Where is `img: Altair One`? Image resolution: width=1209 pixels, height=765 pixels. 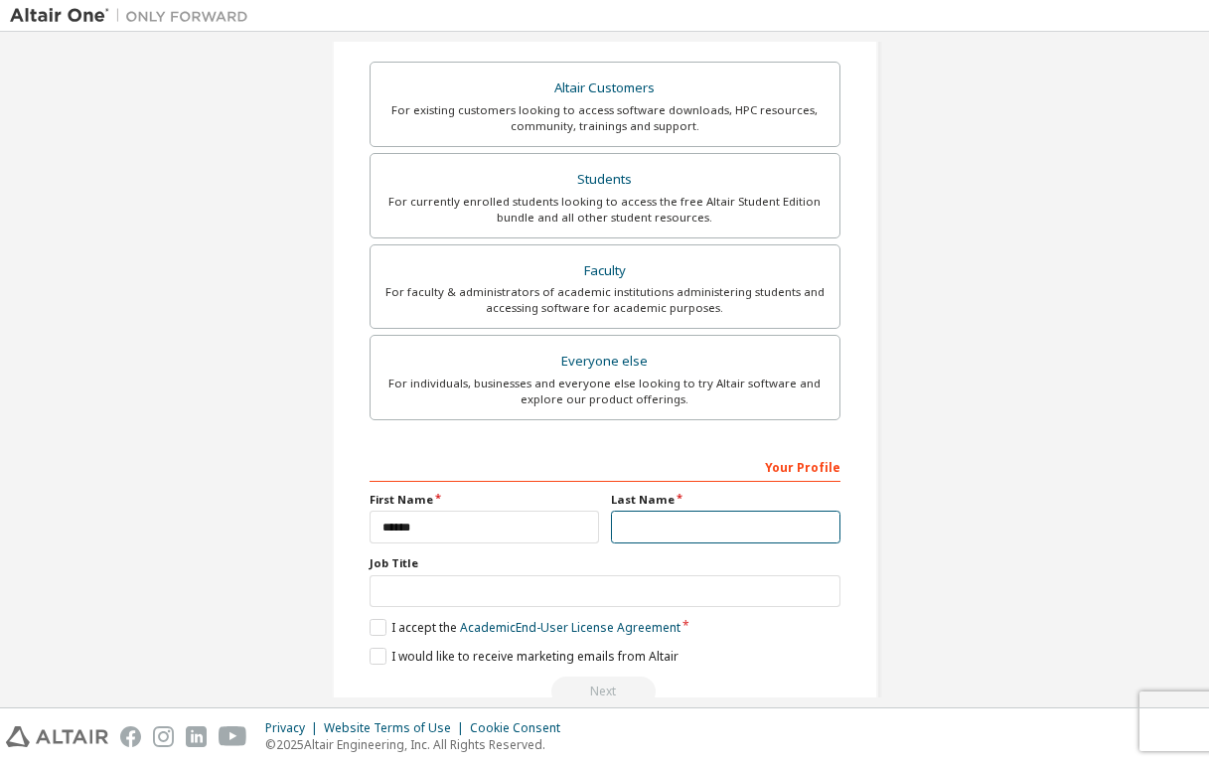 img: Altair One is located at coordinates (134, 16).